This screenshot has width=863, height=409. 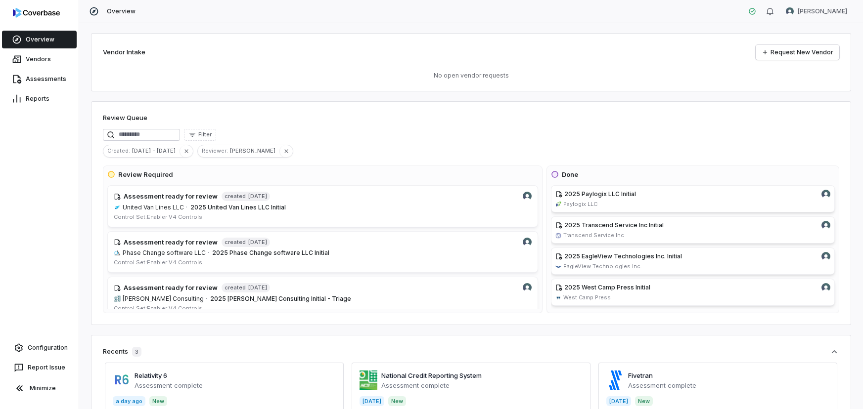 What do you see at coordinates (164, 253) in the screenshot?
I see `span: Phase Change software LLC` at bounding box center [164, 253].